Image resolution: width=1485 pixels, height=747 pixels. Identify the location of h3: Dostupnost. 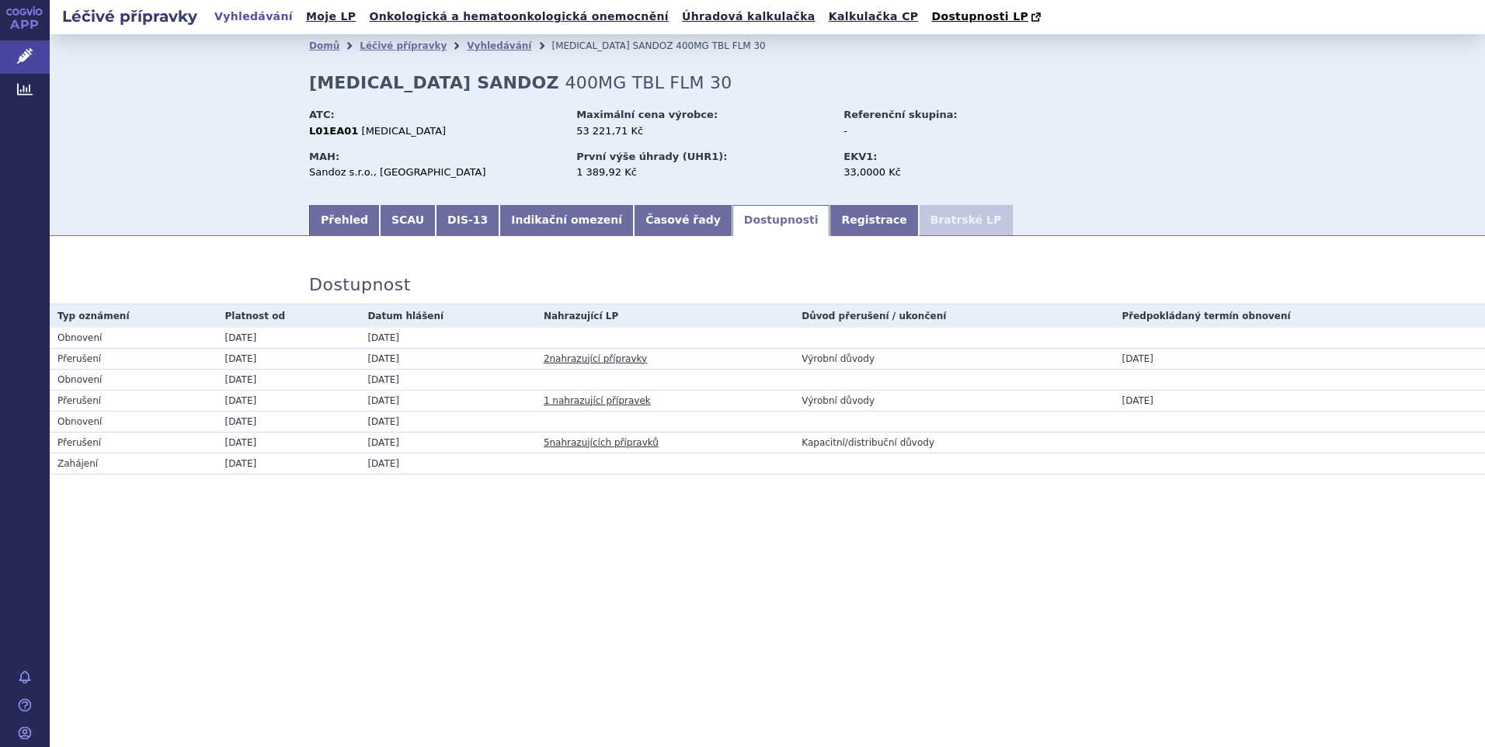
(360, 285).